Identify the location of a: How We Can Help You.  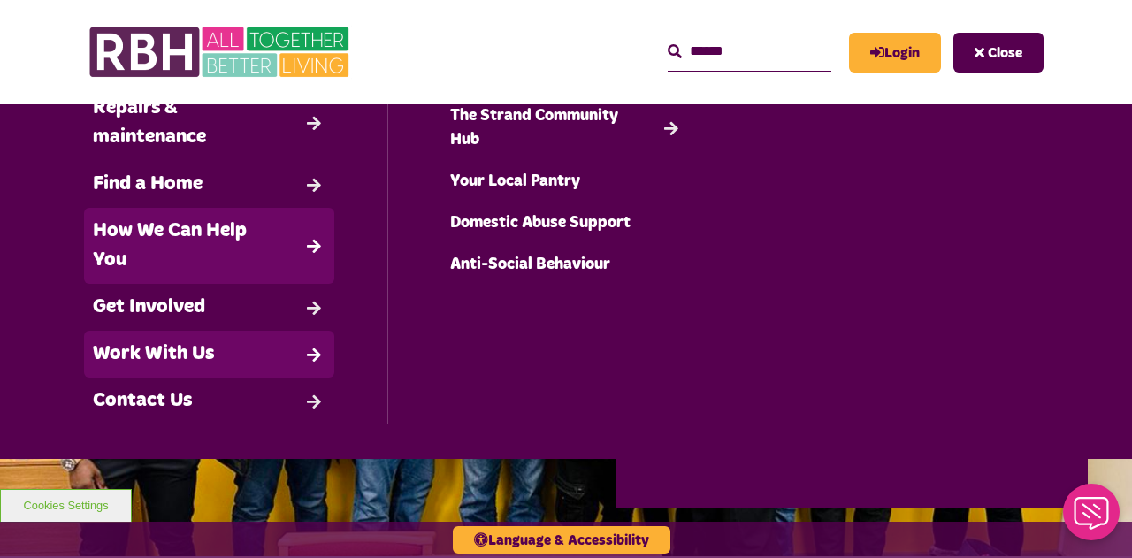
(209, 246).